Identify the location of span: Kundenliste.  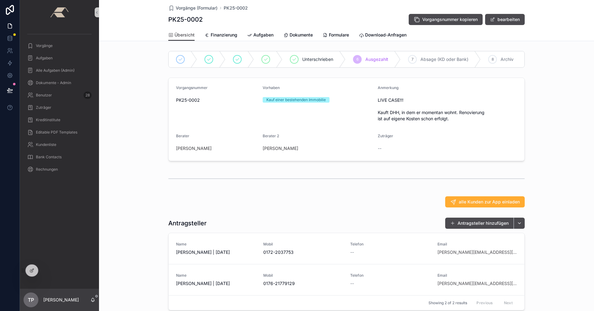
(46, 145).